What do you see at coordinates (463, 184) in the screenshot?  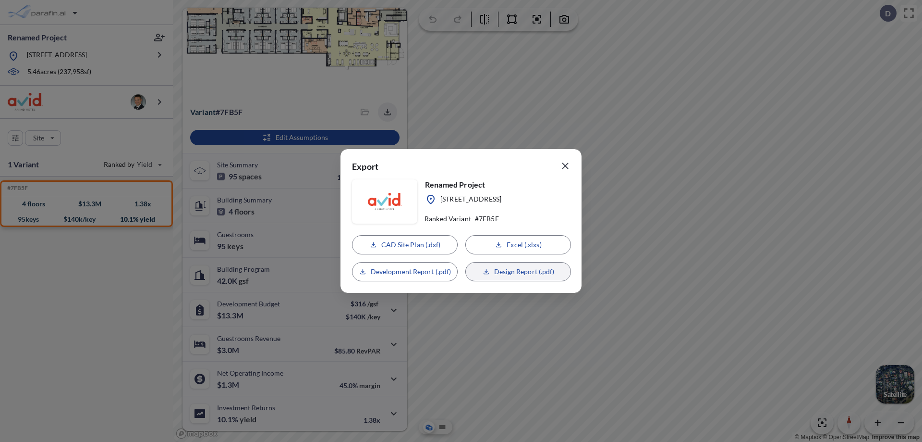 I see `p: Renamed Project` at bounding box center [463, 184].